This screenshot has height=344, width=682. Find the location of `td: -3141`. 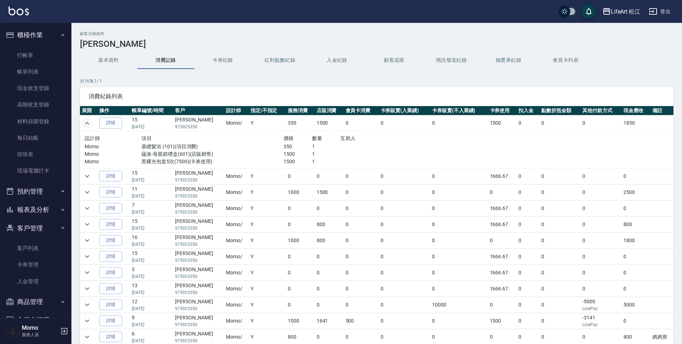

td: -3141 is located at coordinates (601, 321).